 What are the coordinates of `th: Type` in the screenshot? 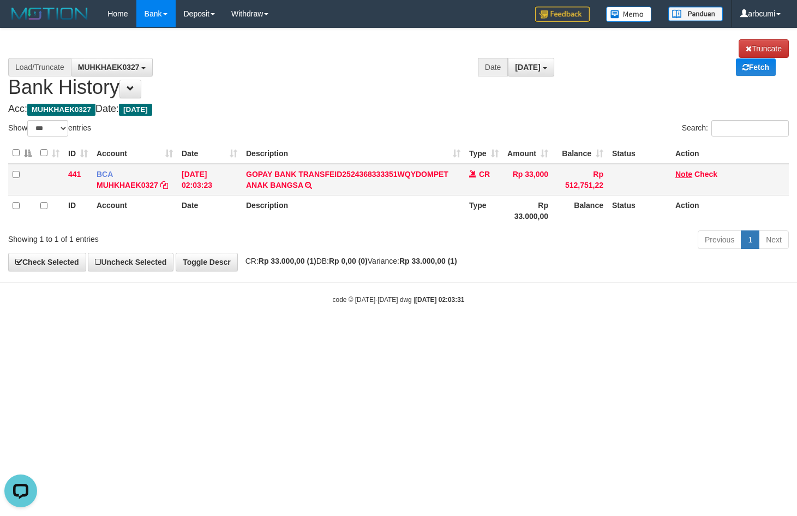 It's located at (484, 210).